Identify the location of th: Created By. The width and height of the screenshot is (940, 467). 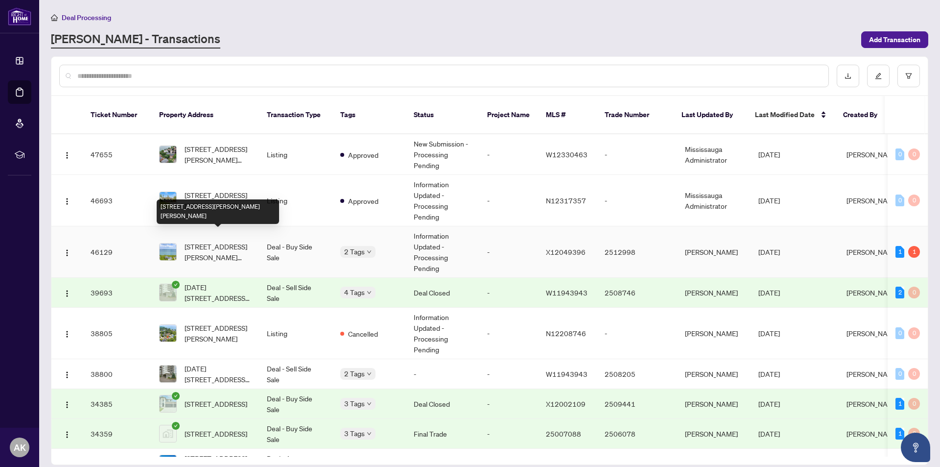
(865, 115).